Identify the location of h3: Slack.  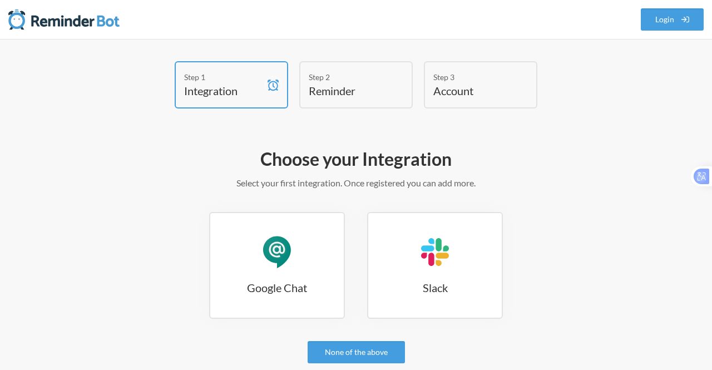
(435, 288).